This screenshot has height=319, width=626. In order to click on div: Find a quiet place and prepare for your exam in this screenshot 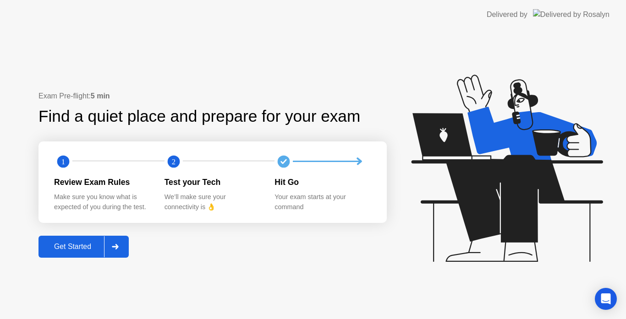, I will do `click(200, 116)`.